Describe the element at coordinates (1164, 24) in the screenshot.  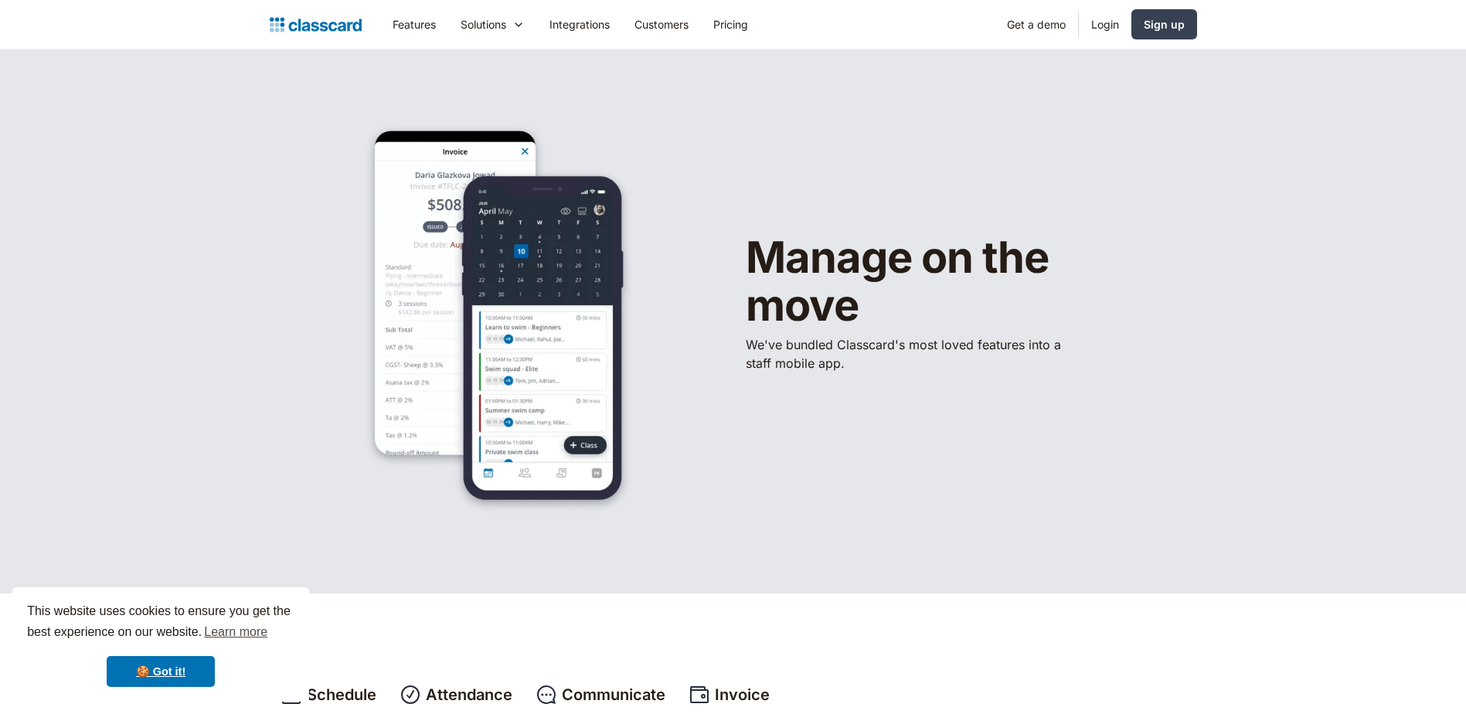
I see `a: Sign up` at that location.